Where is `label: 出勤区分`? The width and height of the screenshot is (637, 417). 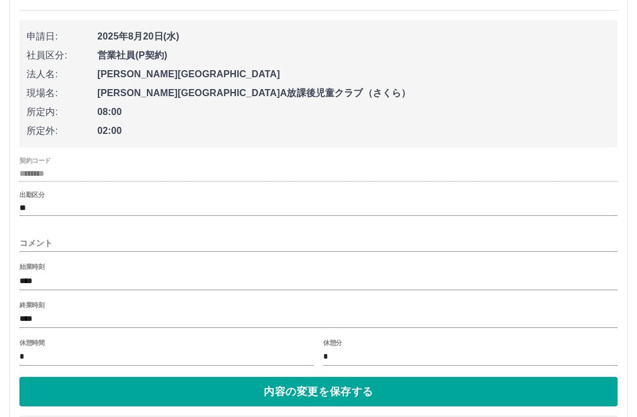 label: 出勤区分 is located at coordinates (32, 195).